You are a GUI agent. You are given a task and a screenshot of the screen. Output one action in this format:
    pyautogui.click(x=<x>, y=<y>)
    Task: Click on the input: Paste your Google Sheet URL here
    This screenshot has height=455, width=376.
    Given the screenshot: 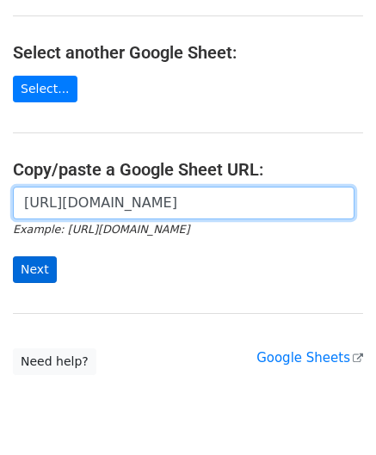 What is the action you would take?
    pyautogui.click(x=183, y=203)
    